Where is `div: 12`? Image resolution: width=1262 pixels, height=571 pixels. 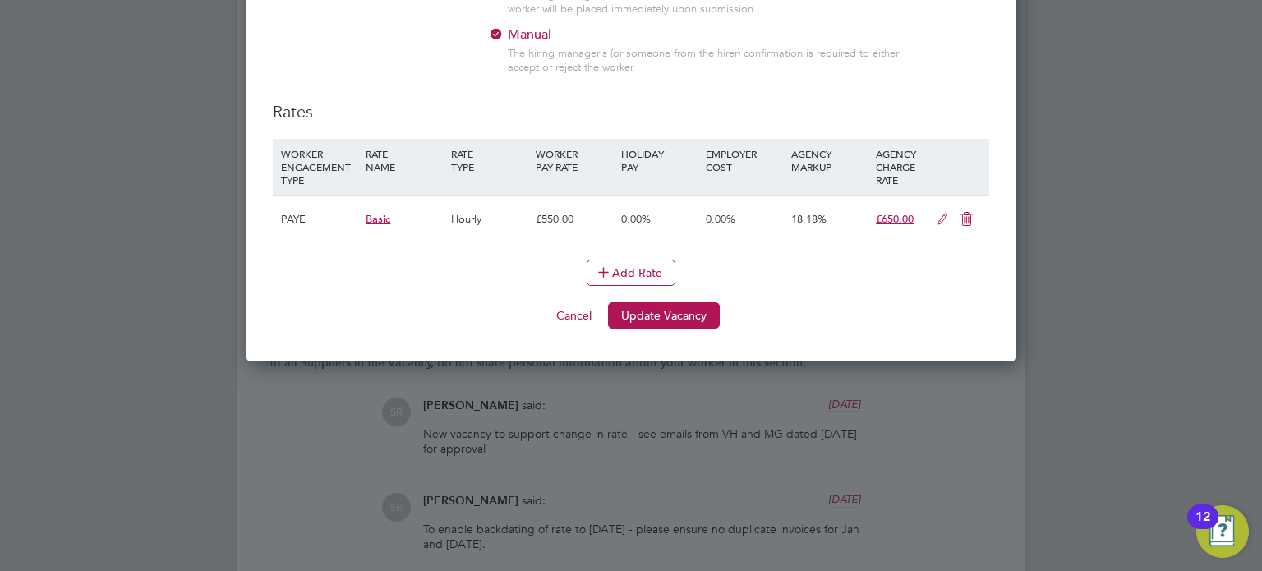 div: 12 is located at coordinates (1203, 528).